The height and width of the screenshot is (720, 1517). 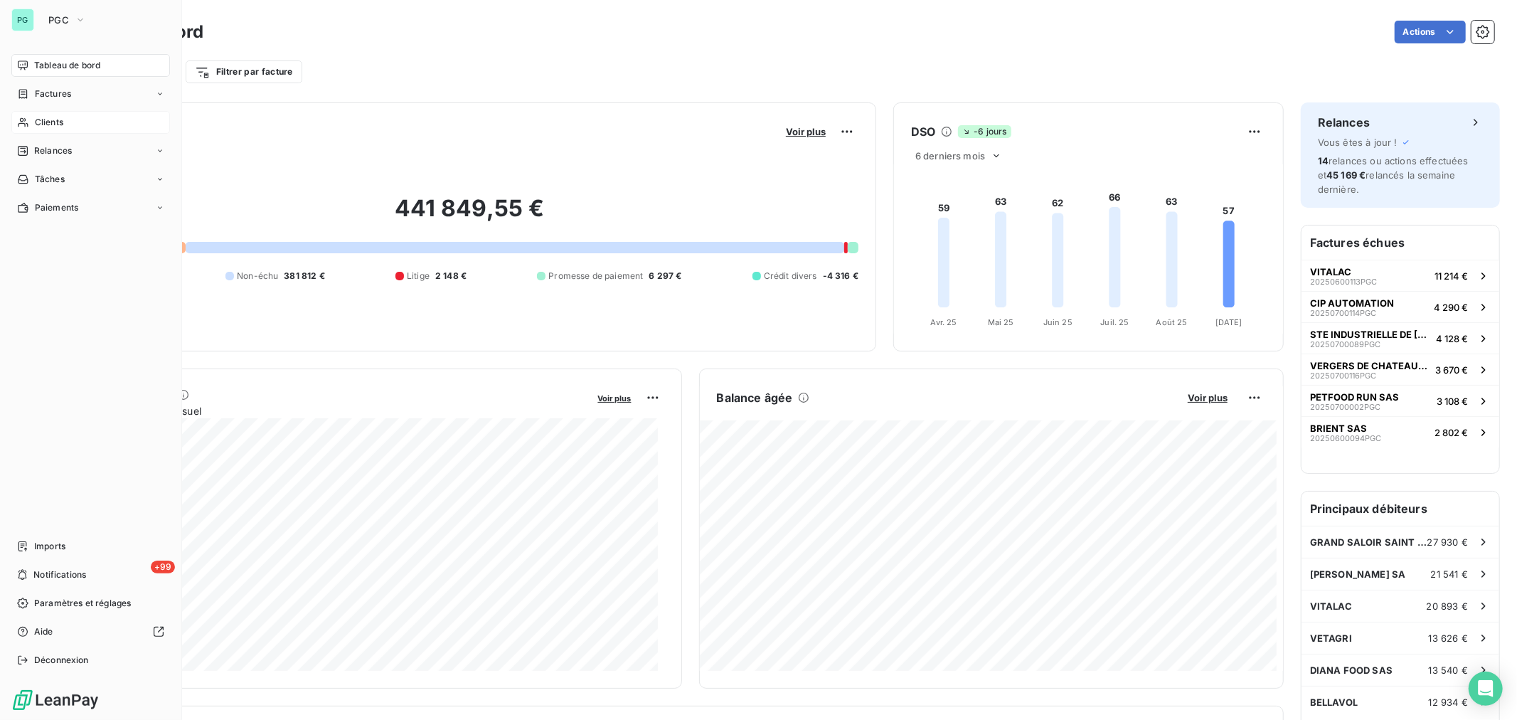 What do you see at coordinates (90, 632) in the screenshot?
I see `a: Aide` at bounding box center [90, 632].